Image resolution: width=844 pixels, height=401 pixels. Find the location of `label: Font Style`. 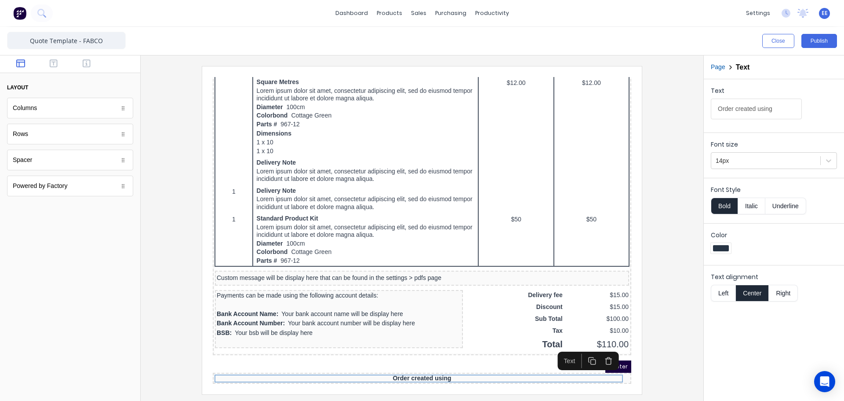

label: Font Style is located at coordinates (774, 190).